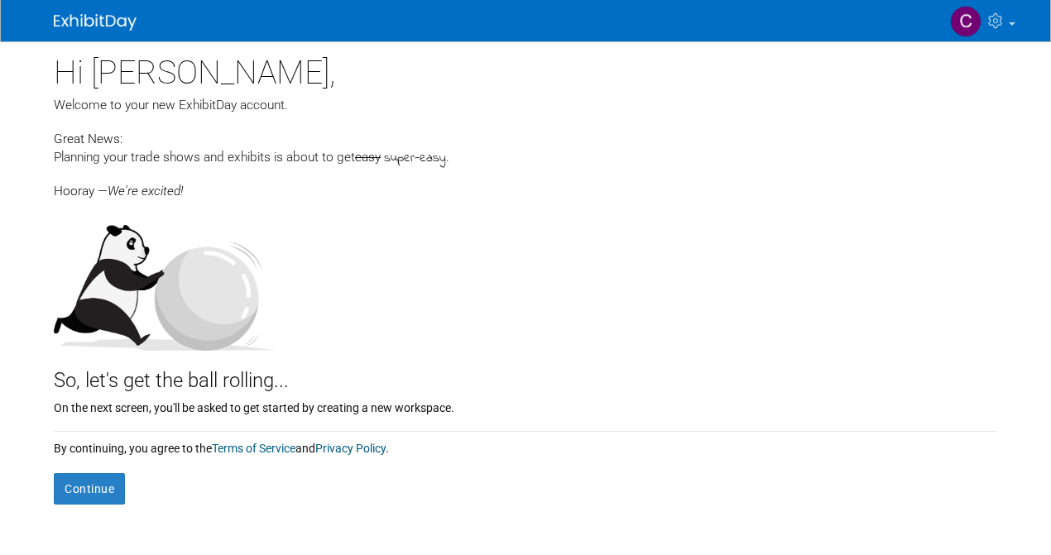 Image resolution: width=1051 pixels, height=555 pixels. Describe the element at coordinates (526, 138) in the screenshot. I see `div: Great News:` at that location.